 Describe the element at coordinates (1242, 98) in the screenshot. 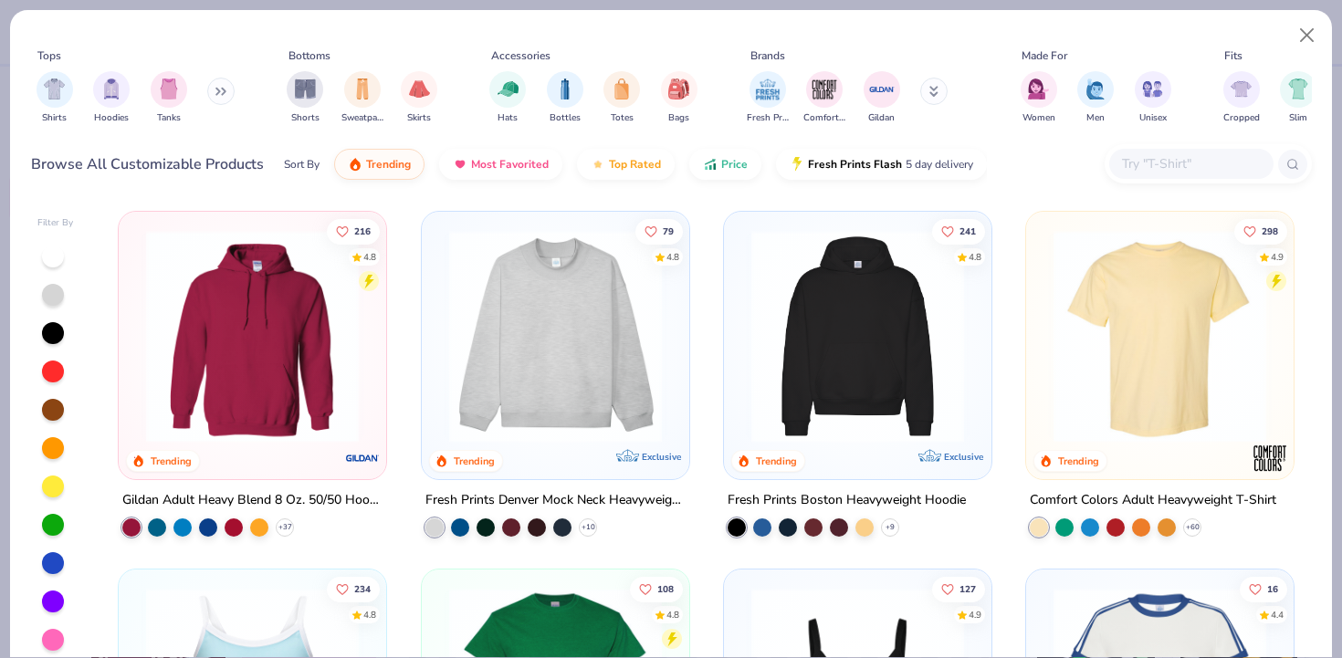

I see `div: filter for Cropped` at that location.